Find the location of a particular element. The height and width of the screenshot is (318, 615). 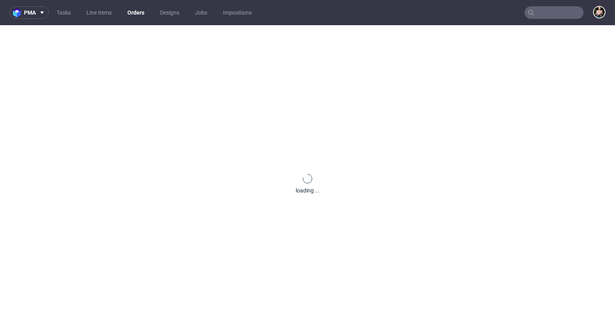

a: Line Items is located at coordinates (99, 13).